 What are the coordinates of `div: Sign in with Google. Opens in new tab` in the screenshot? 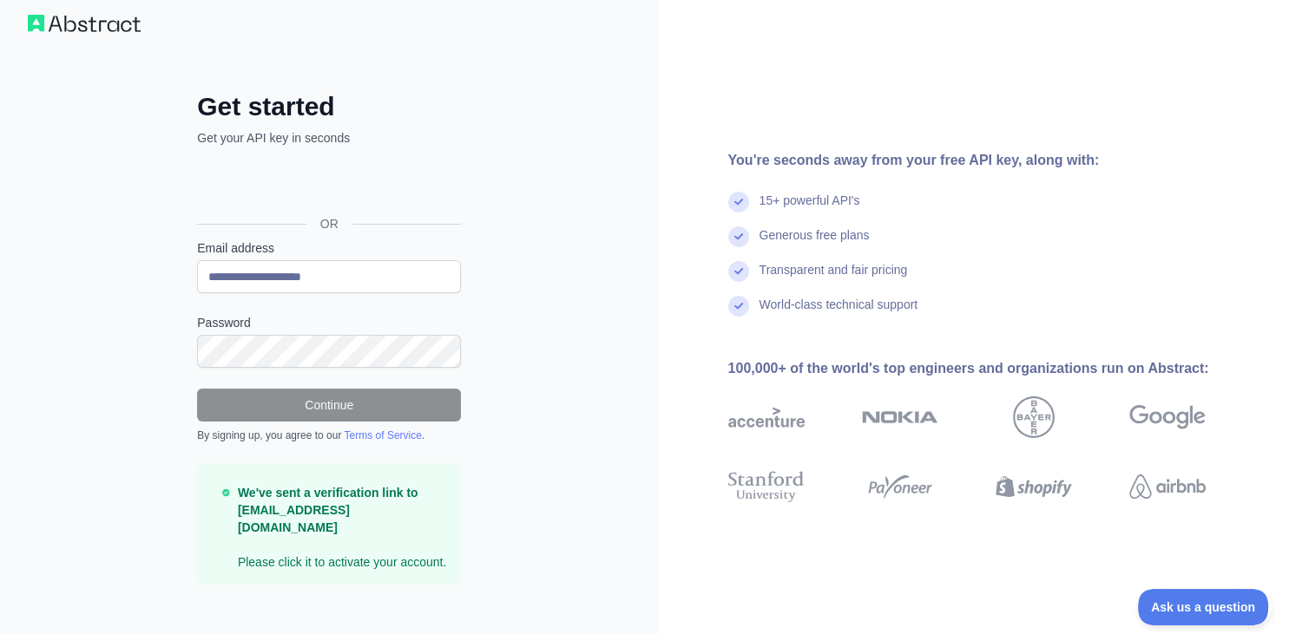 It's located at (327, 185).